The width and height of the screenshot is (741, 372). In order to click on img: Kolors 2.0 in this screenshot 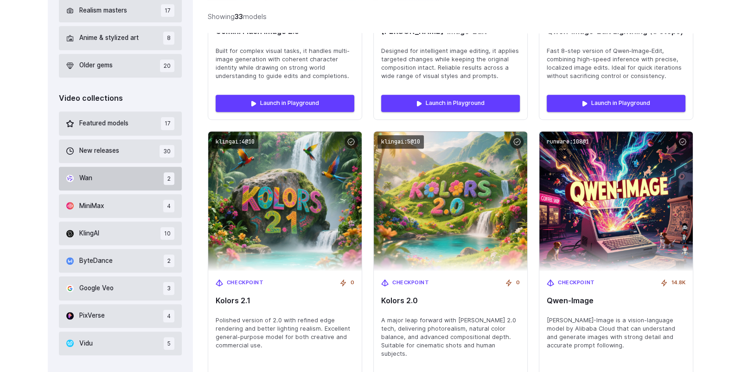, I will do `click(450, 201)`.